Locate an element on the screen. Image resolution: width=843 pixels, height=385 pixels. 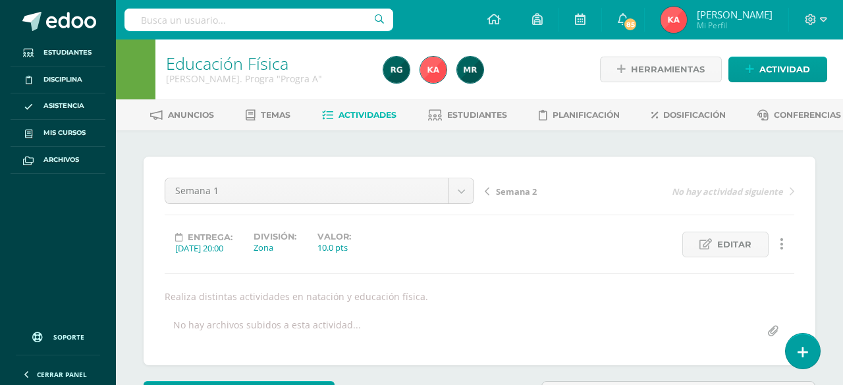
a: Asistencia is located at coordinates (58, 107).